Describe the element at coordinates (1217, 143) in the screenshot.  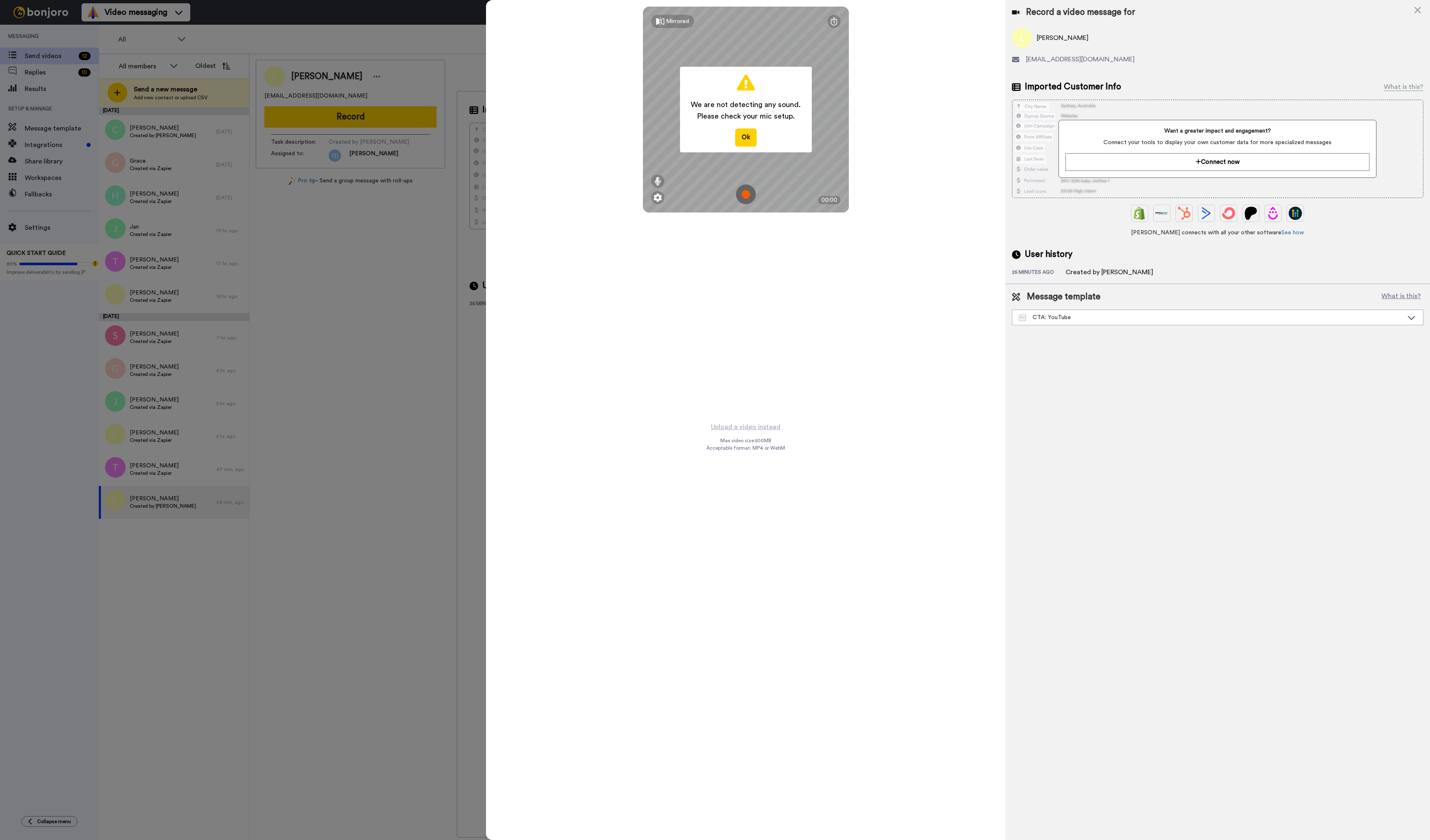
I see `span: Connect your tools to display your own customer data for more specialized messages` at that location.